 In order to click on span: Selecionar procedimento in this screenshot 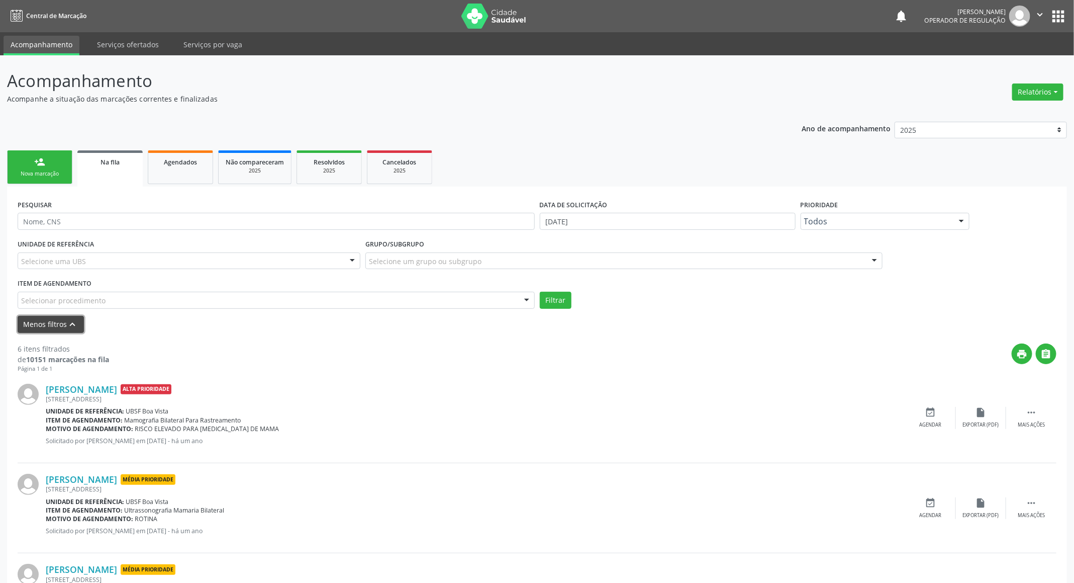, I will do `click(63, 300)`.